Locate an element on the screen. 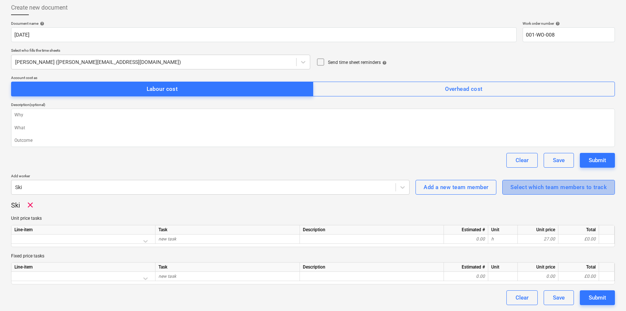 The height and width of the screenshot is (311, 626). button: Add a new team member is located at coordinates (455, 187).